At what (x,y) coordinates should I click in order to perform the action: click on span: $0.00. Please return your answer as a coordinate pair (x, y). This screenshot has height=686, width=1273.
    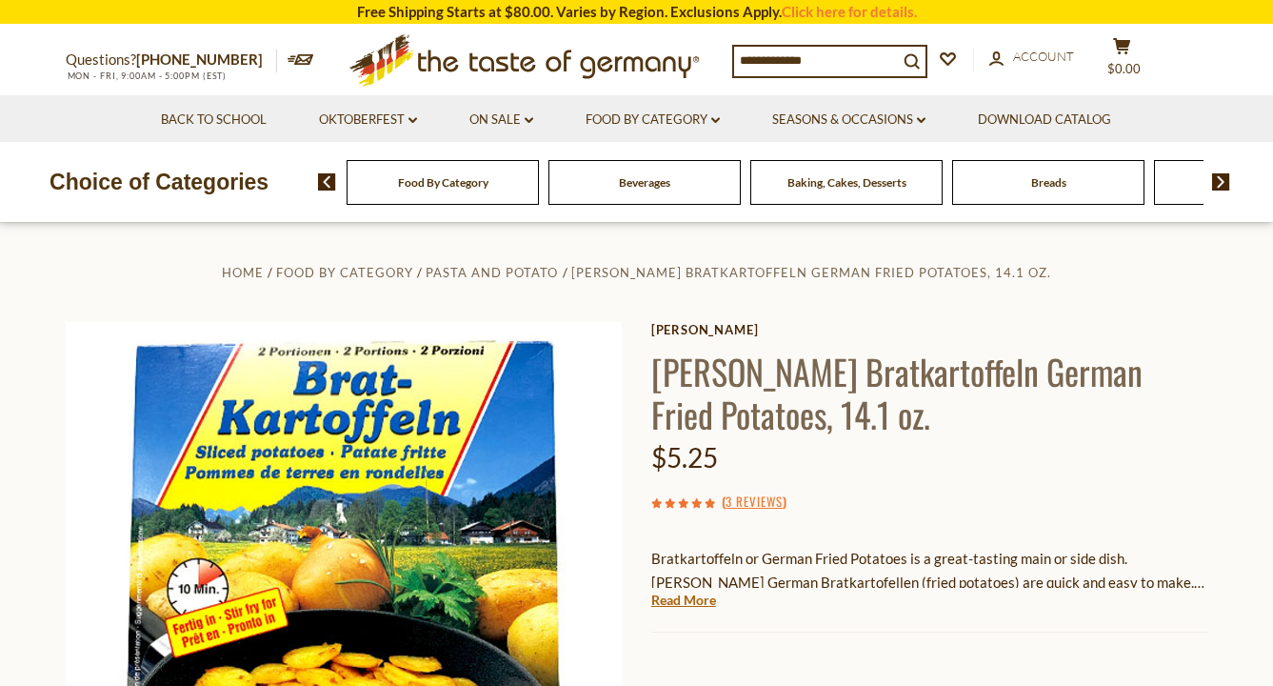
    Looking at the image, I should click on (1124, 69).